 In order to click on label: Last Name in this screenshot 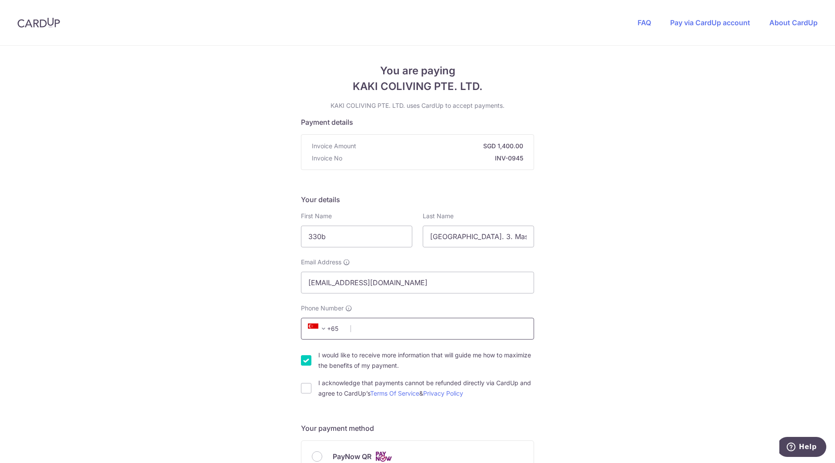, I will do `click(438, 216)`.